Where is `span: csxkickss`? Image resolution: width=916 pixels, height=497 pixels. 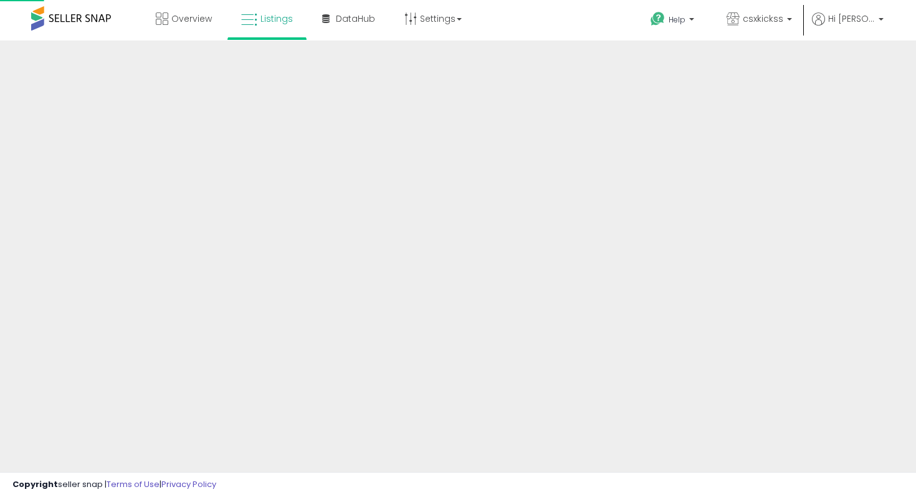
span: csxkickss is located at coordinates (763, 19).